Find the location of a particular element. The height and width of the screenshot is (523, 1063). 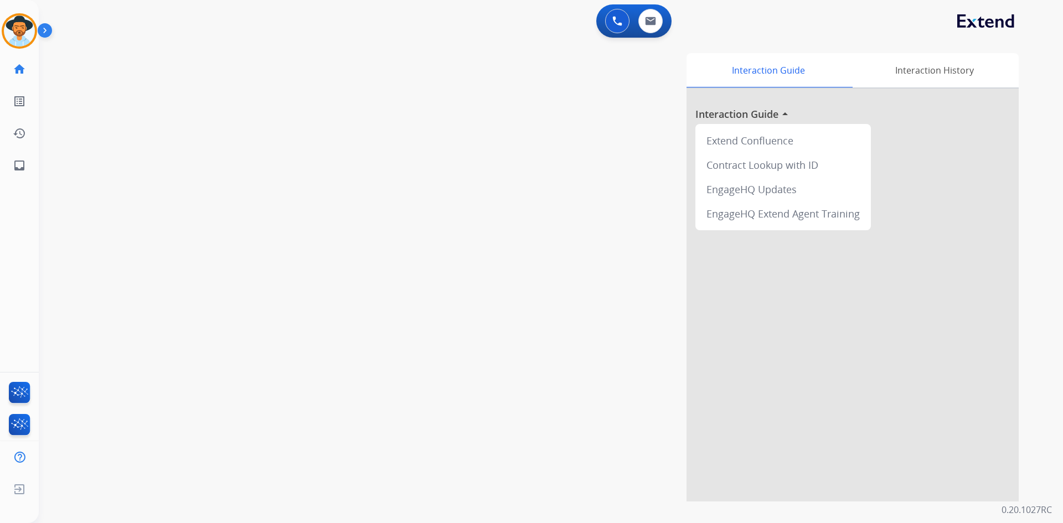

img: avatar is located at coordinates (19, 31).